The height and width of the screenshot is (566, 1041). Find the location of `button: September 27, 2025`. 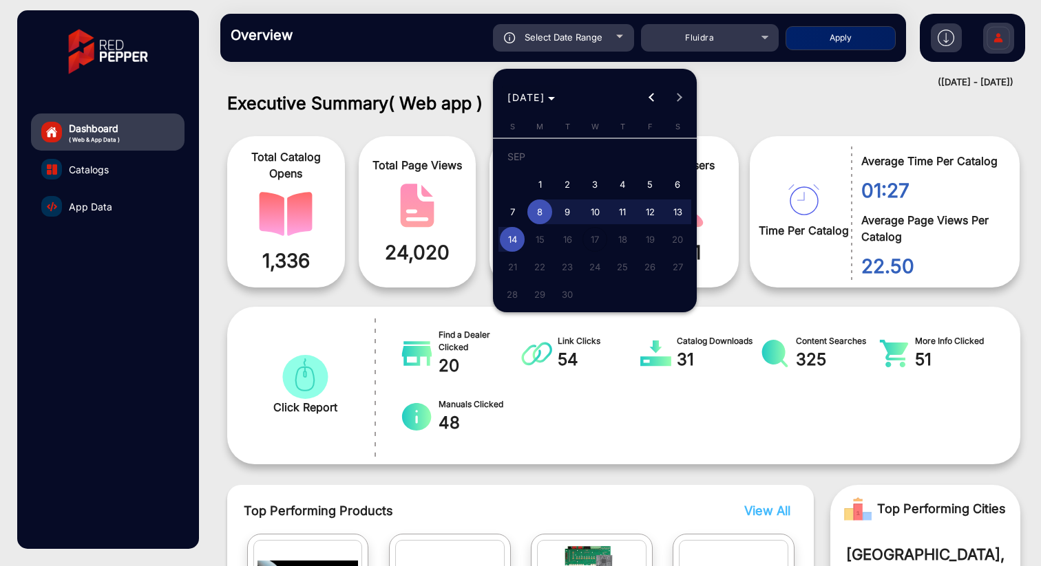

button: September 27, 2025 is located at coordinates (677, 267).